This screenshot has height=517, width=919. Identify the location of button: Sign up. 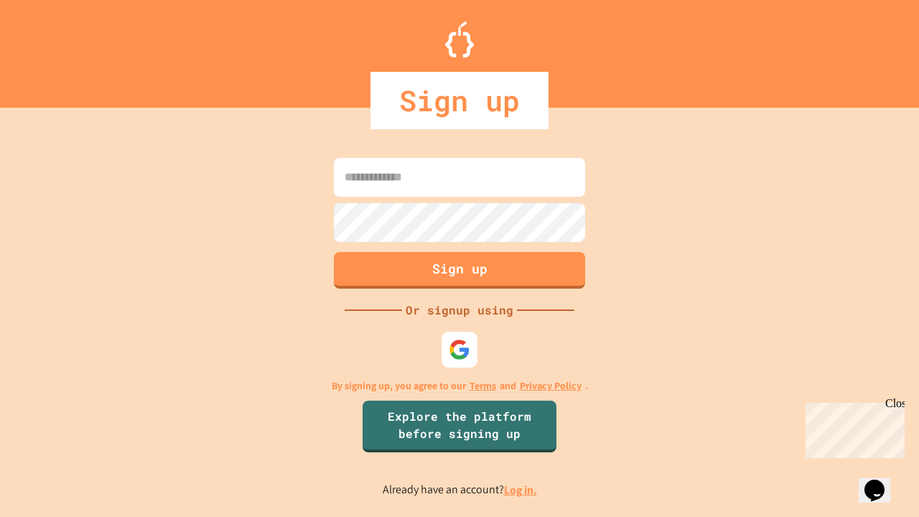
(460, 270).